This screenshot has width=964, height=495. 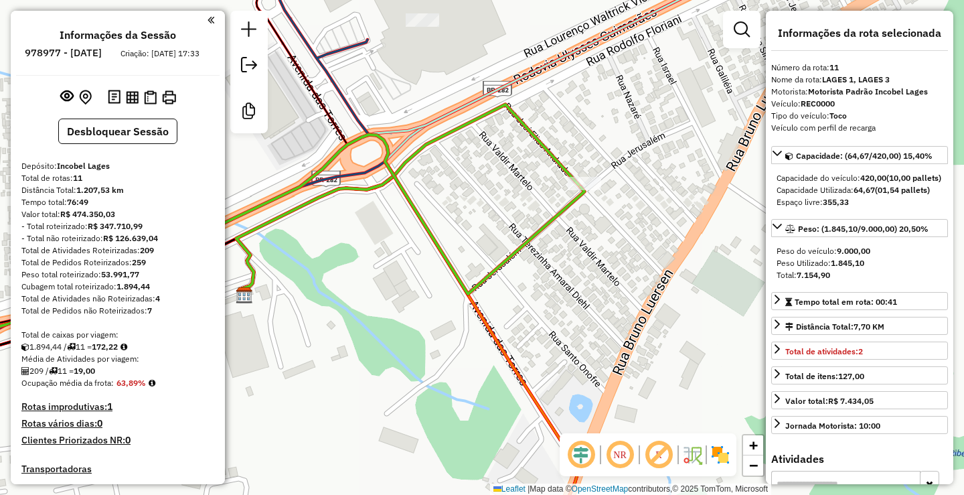 I want to click on strong: 1, so click(x=110, y=407).